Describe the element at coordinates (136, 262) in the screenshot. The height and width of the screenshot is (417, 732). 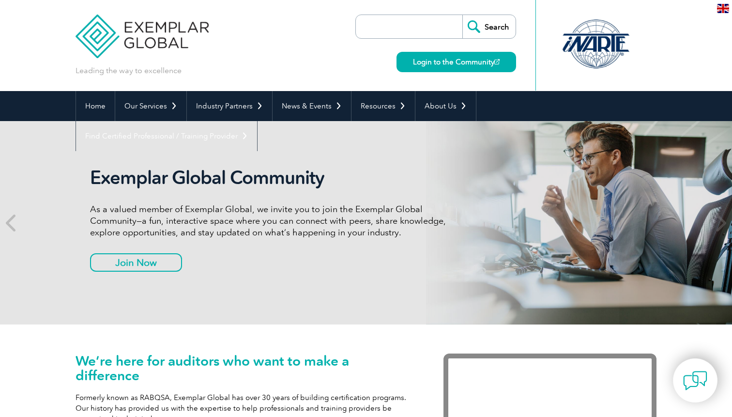
I see `a: Join Now` at that location.